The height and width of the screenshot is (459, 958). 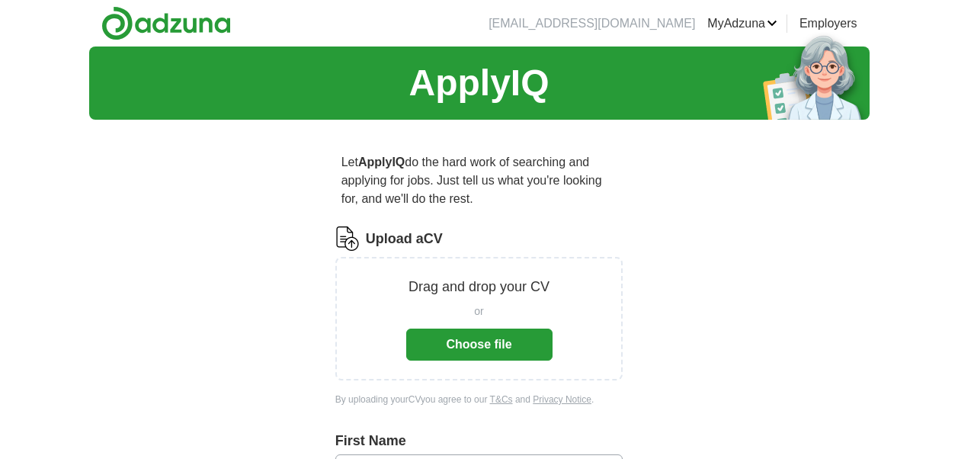 What do you see at coordinates (479, 83) in the screenshot?
I see `h1: ApplyIQ` at bounding box center [479, 83].